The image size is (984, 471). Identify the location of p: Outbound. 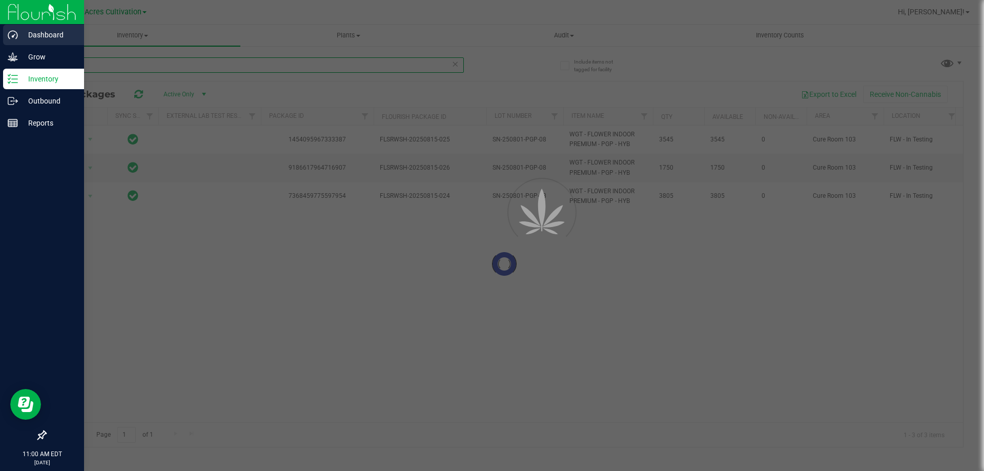
(49, 101).